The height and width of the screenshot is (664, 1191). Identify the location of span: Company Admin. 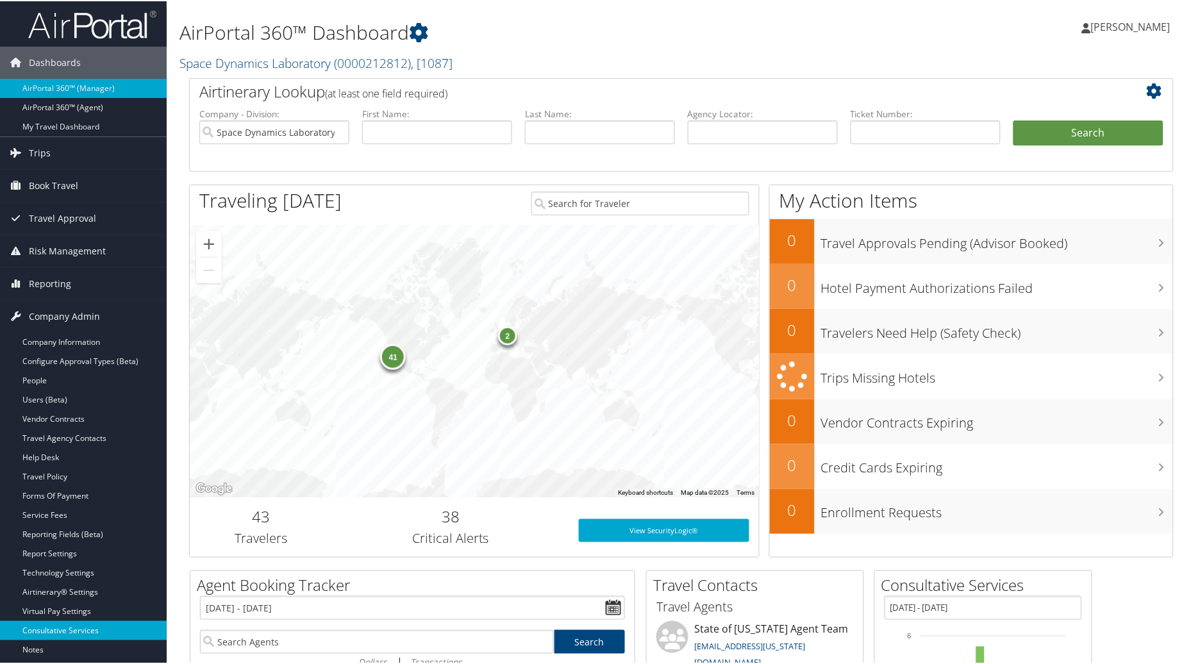
(64, 315).